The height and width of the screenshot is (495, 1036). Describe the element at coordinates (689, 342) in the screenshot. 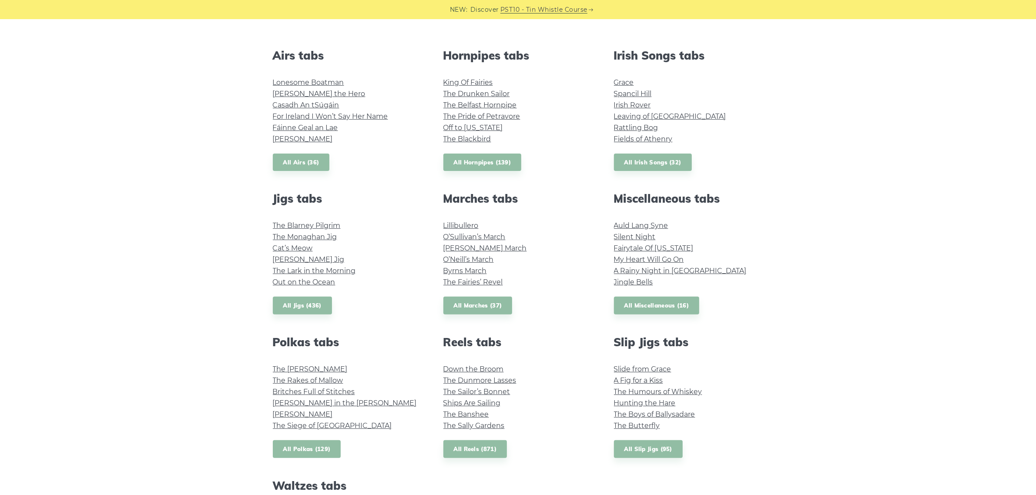

I see `h2: Slip Jigs tabs` at that location.